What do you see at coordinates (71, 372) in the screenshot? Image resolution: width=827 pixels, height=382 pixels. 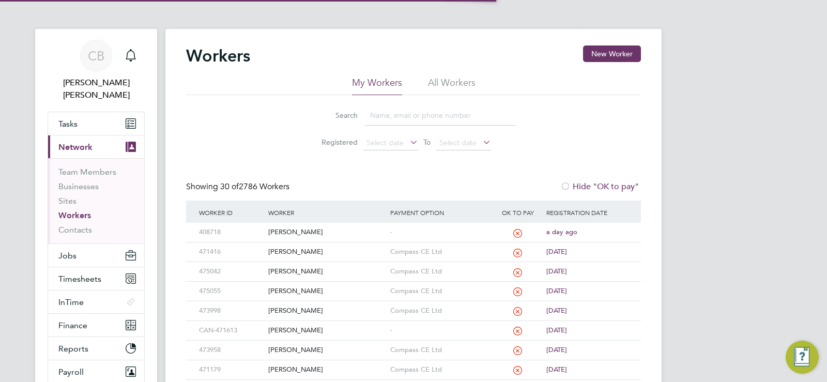 I see `span: Payroll` at bounding box center [71, 372].